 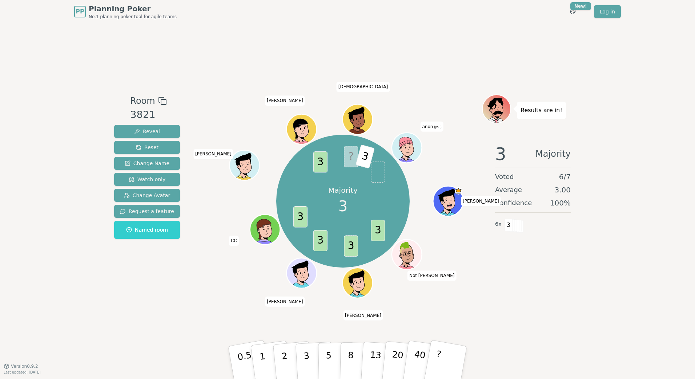 What do you see at coordinates (147, 180) in the screenshot?
I see `button: Watch only` at bounding box center [147, 180].